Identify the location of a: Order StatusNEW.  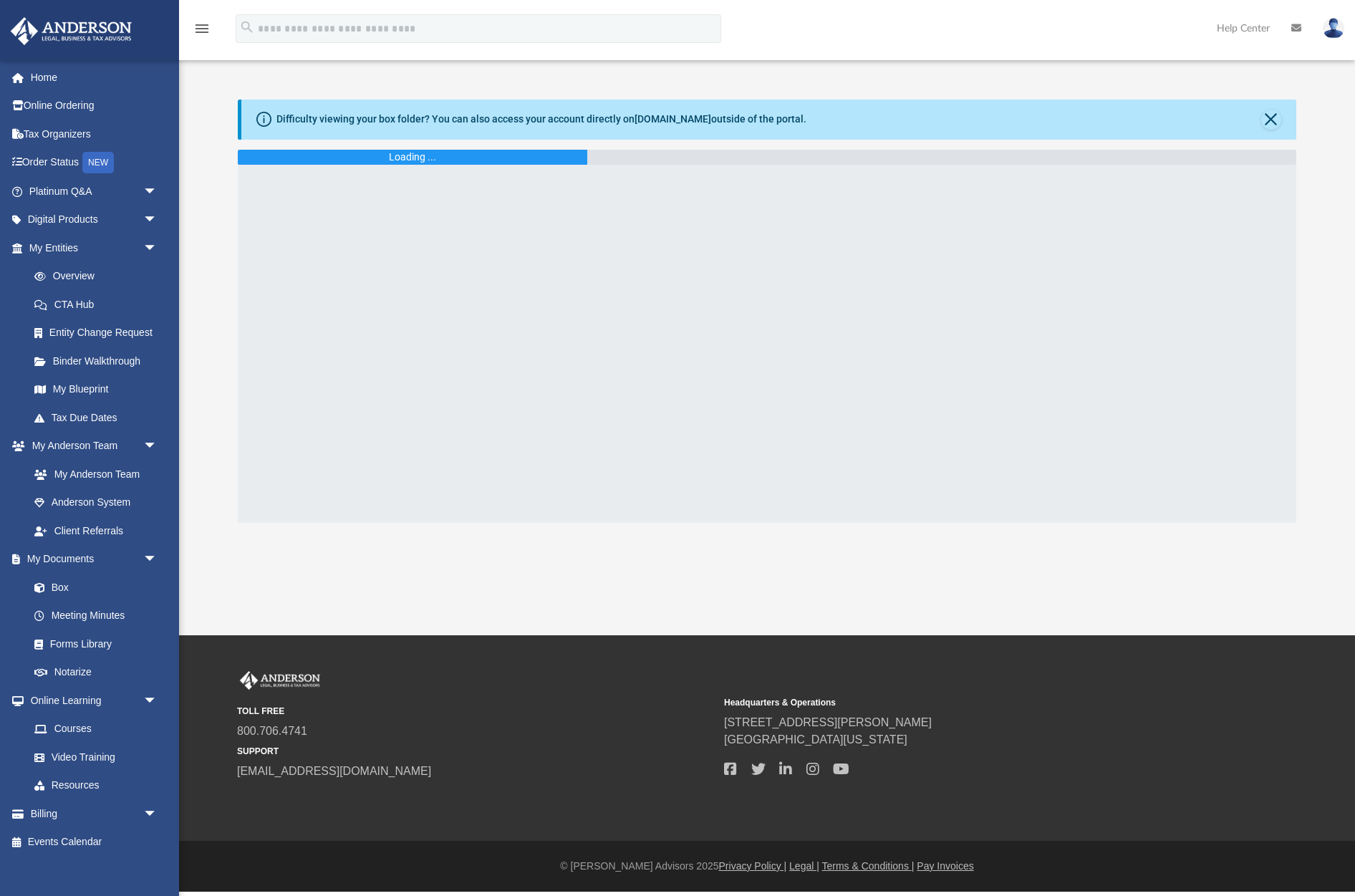
(95, 163).